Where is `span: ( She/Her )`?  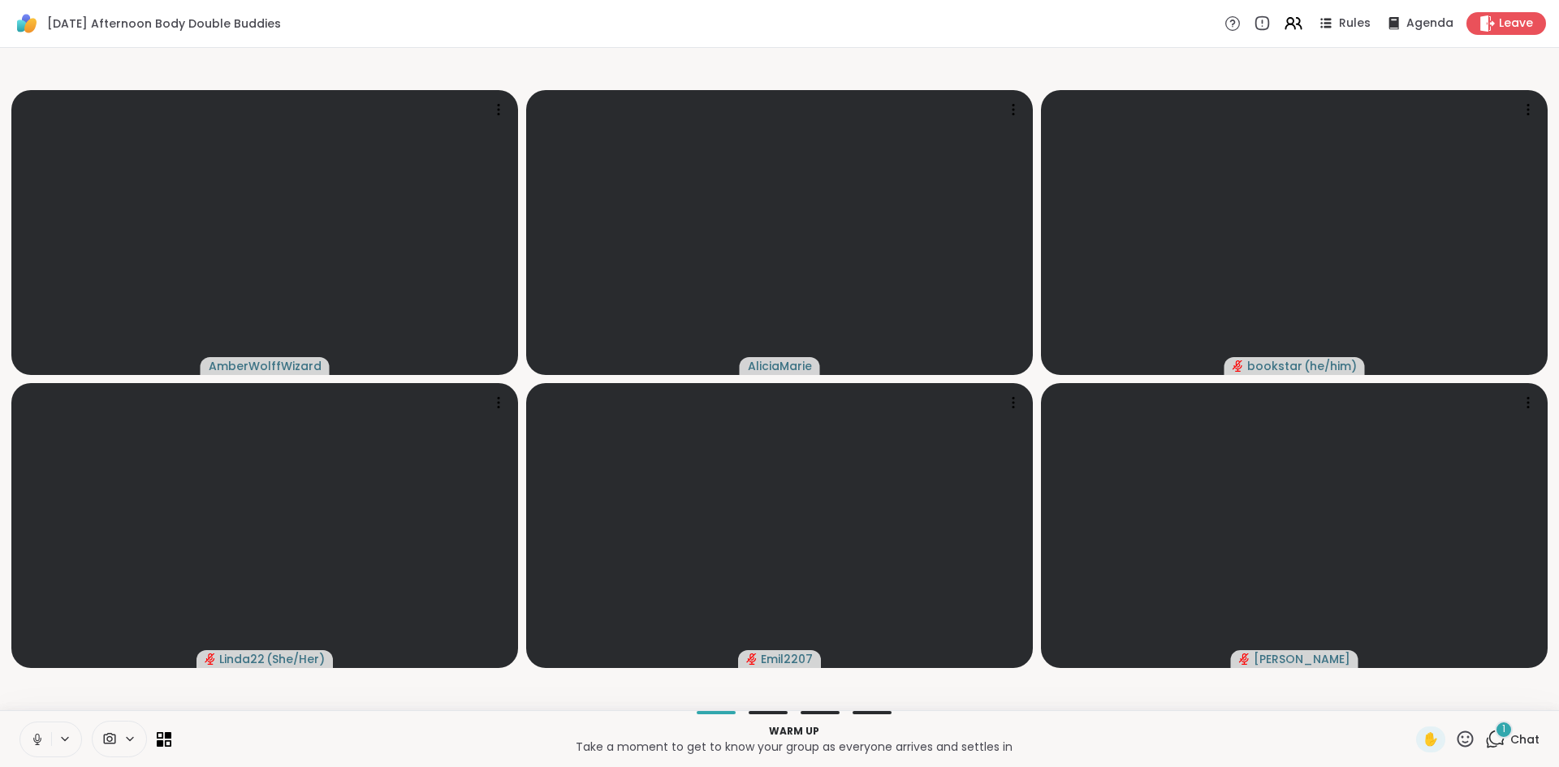 span: ( She/Her ) is located at coordinates (295, 659).